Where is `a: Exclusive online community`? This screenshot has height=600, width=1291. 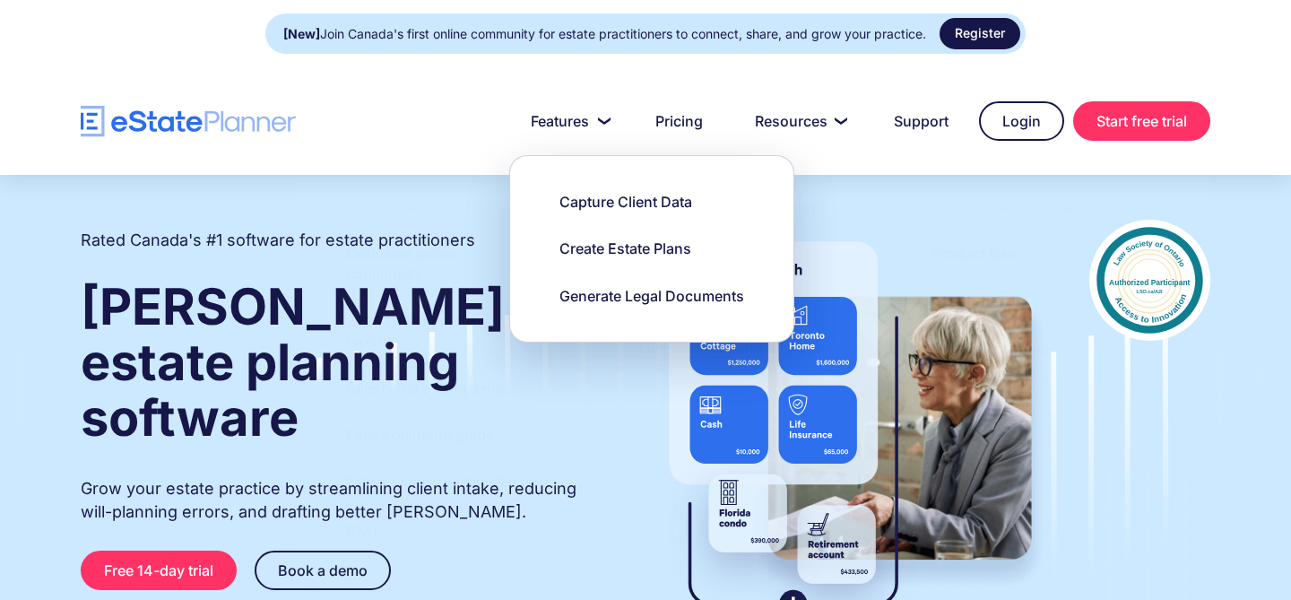 a: Exclusive online community is located at coordinates (451, 264).